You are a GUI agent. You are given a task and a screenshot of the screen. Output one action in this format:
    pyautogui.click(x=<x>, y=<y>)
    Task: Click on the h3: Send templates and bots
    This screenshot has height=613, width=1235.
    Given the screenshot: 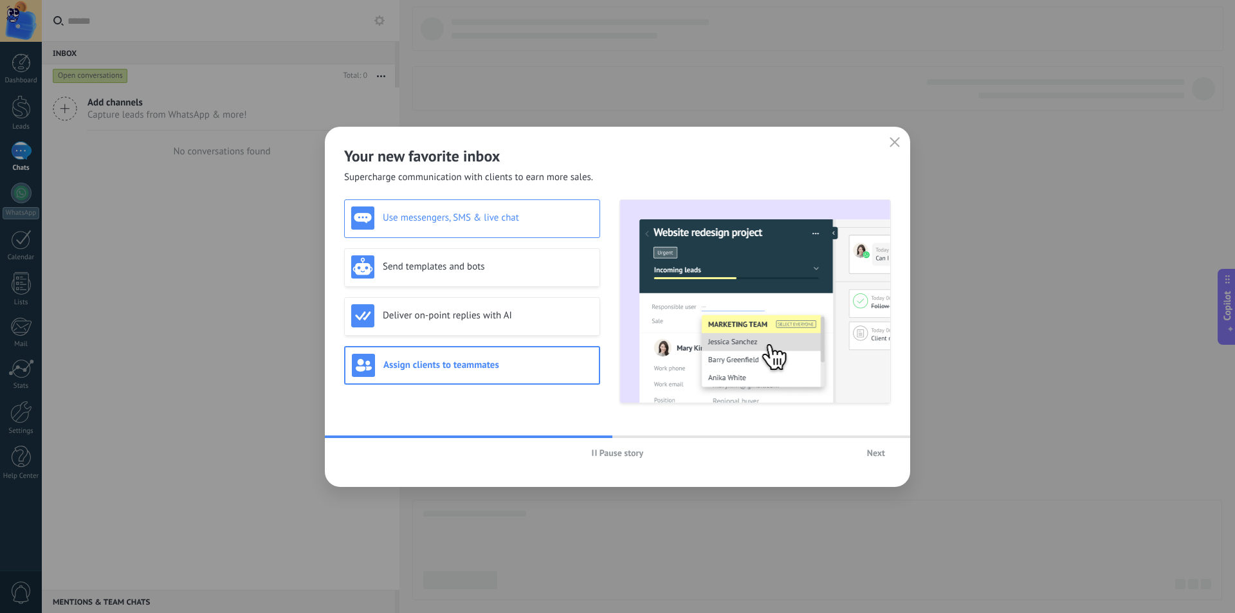 What is the action you would take?
    pyautogui.click(x=487, y=266)
    